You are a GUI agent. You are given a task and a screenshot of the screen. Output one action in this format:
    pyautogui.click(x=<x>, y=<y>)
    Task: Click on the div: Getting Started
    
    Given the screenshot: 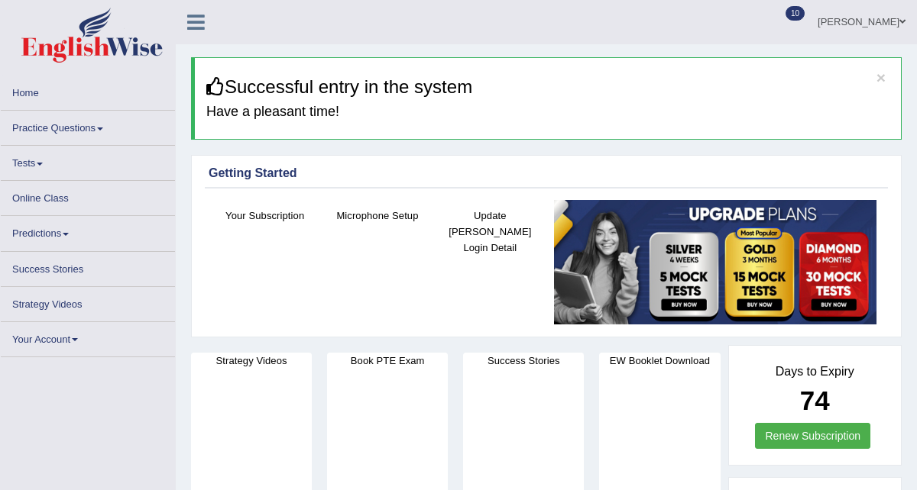 What is the action you would take?
    pyautogui.click(x=546, y=173)
    